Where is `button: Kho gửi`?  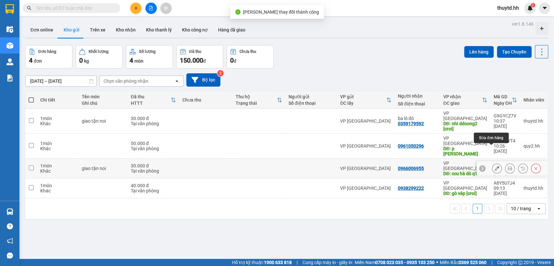
button: Kho gửi is located at coordinates (71, 30).